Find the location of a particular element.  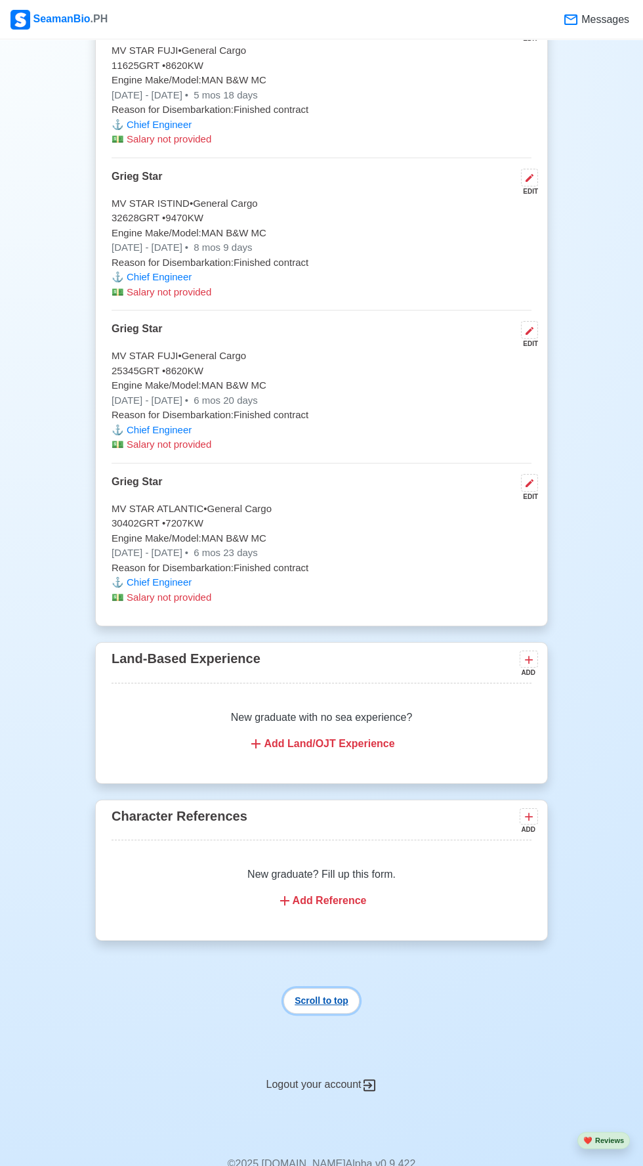

p: 32628 GRT • 9470 KW is located at coordinates (322, 218).